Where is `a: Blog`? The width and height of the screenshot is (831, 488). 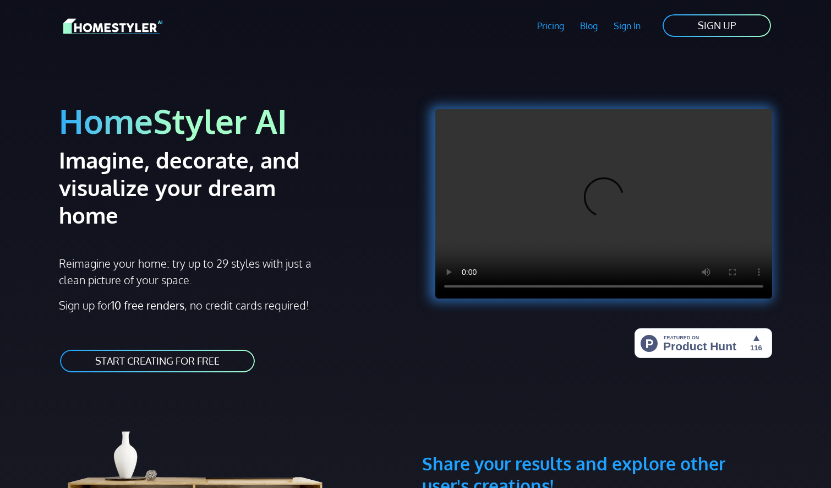 a: Blog is located at coordinates (588, 26).